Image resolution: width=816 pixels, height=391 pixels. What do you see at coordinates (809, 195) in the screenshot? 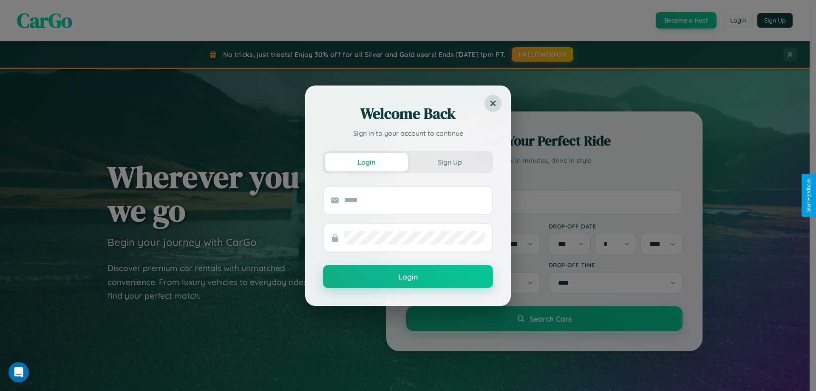
I see `div: Give Feedback` at bounding box center [809, 195].